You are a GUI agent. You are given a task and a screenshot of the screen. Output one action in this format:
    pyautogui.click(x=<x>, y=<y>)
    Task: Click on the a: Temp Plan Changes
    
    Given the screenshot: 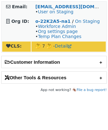 What is the action you would take?
    pyautogui.click(x=59, y=36)
    